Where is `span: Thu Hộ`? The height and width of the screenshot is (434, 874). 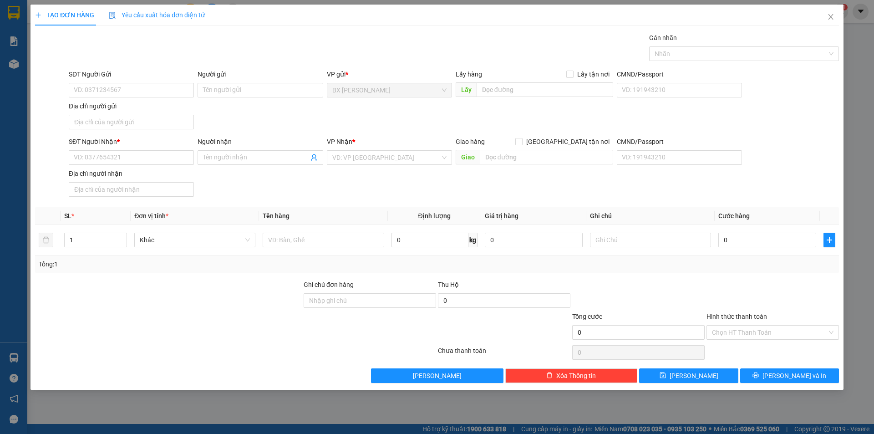 span: Thu Hộ is located at coordinates (448, 284).